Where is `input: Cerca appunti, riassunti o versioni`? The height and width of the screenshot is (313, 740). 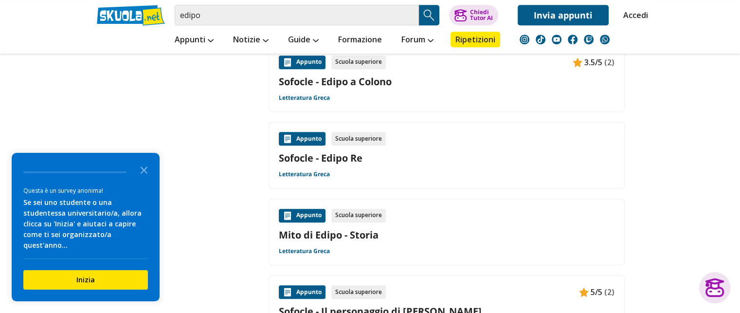 input: Cerca appunti, riassunti o versioni is located at coordinates (297, 15).